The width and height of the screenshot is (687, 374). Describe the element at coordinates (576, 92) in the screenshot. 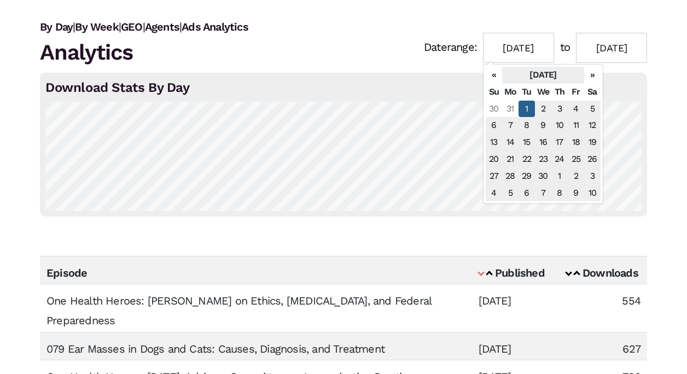

I see `th: Fr` at that location.